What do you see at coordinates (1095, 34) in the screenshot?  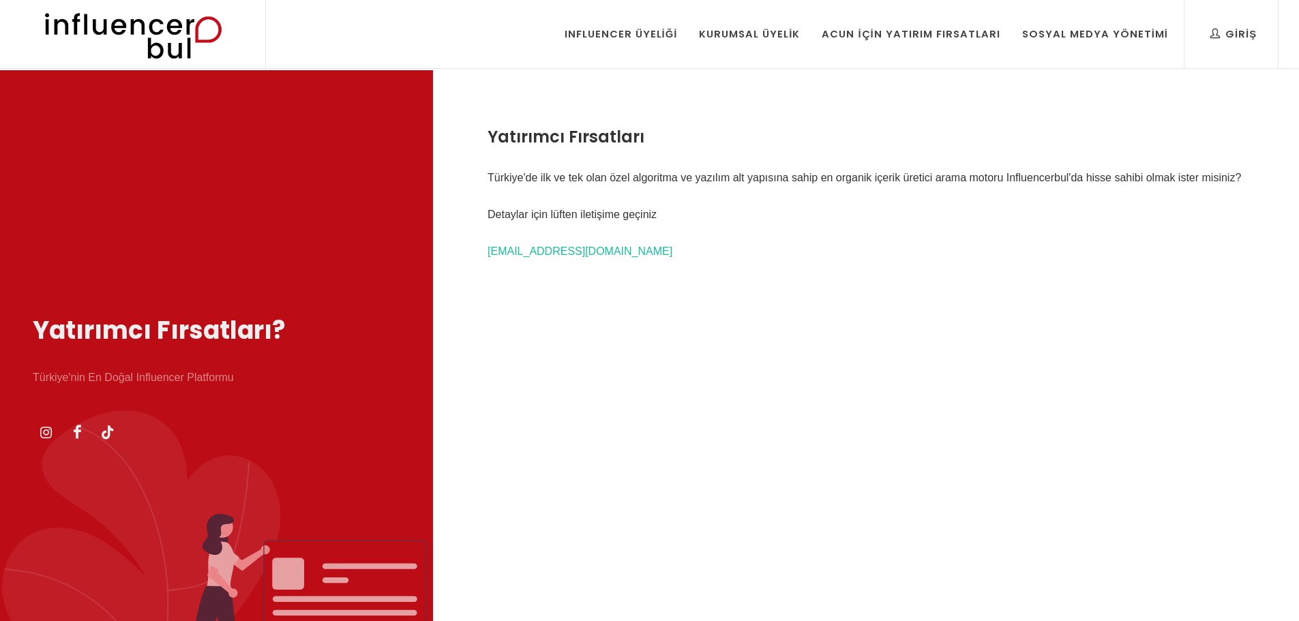 I see `div: Sosyal Medya Yönetimi` at bounding box center [1095, 34].